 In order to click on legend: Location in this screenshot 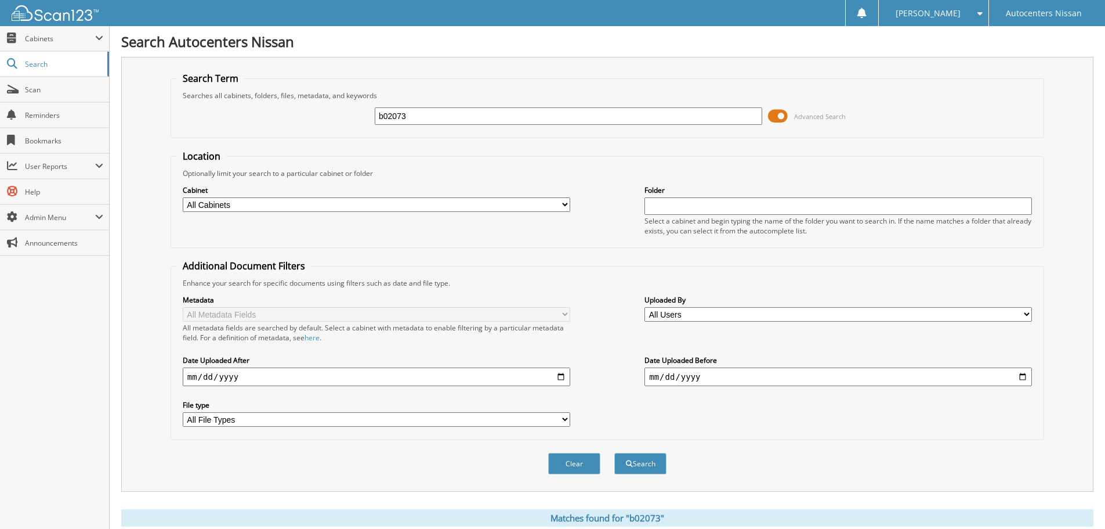, I will do `click(201, 156)`.